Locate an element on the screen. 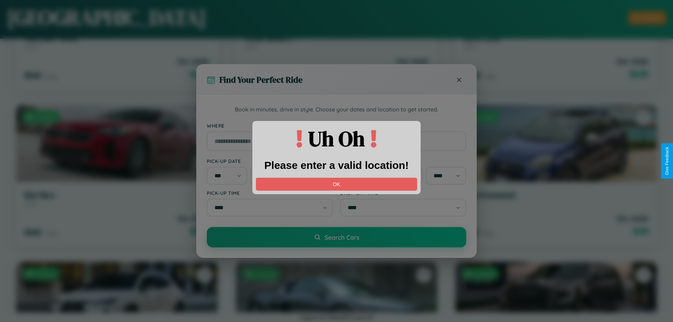 The height and width of the screenshot is (322, 673). label: Drop-off Date is located at coordinates (403, 161).